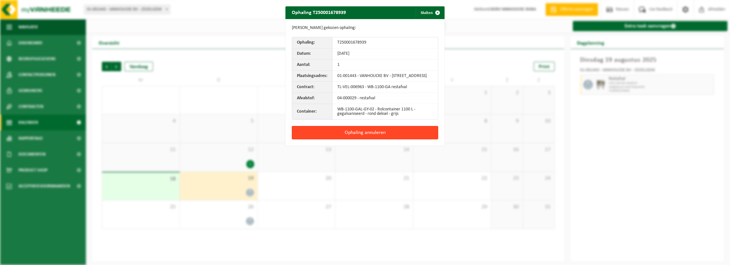  What do you see at coordinates (319, 12) in the screenshot?
I see `h2: Ophaling T250001678939` at bounding box center [319, 12].